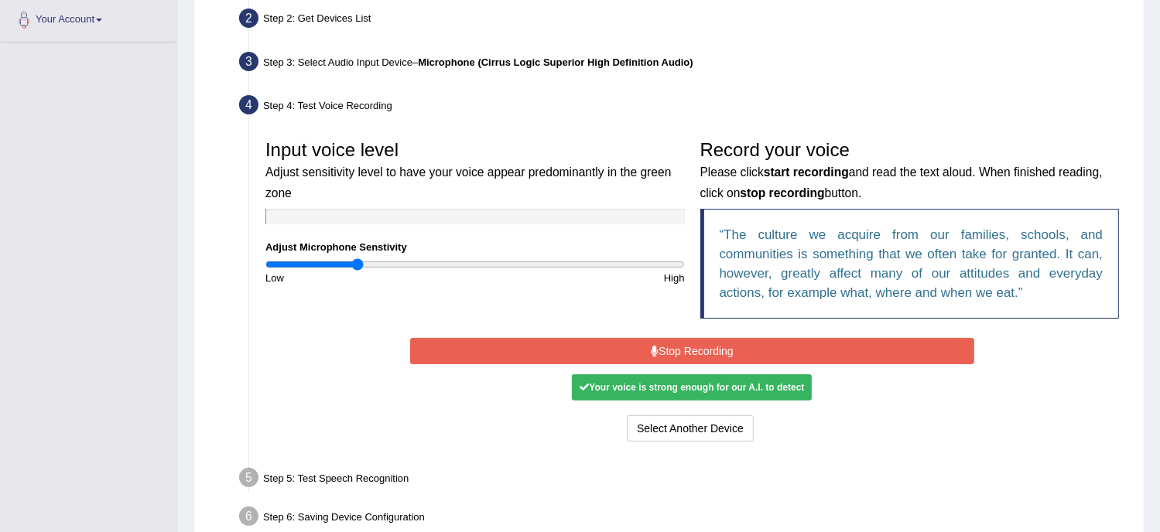  What do you see at coordinates (902, 182) in the screenshot?
I see `small: Please click and read the text aloud. When finished reading, click on button.` at bounding box center [902, 182].